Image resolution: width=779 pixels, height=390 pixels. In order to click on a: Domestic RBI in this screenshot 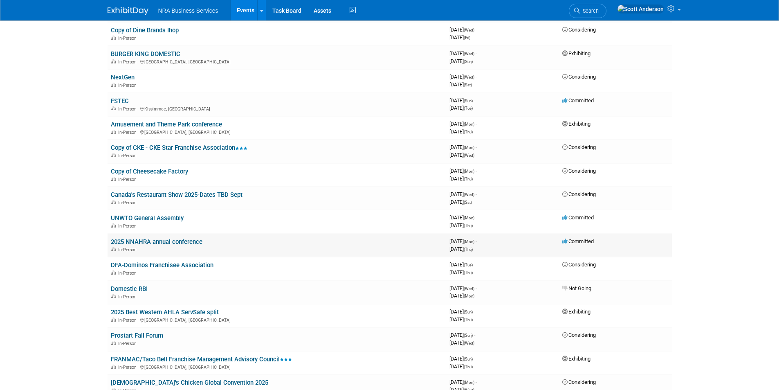, I will do `click(129, 289)`.